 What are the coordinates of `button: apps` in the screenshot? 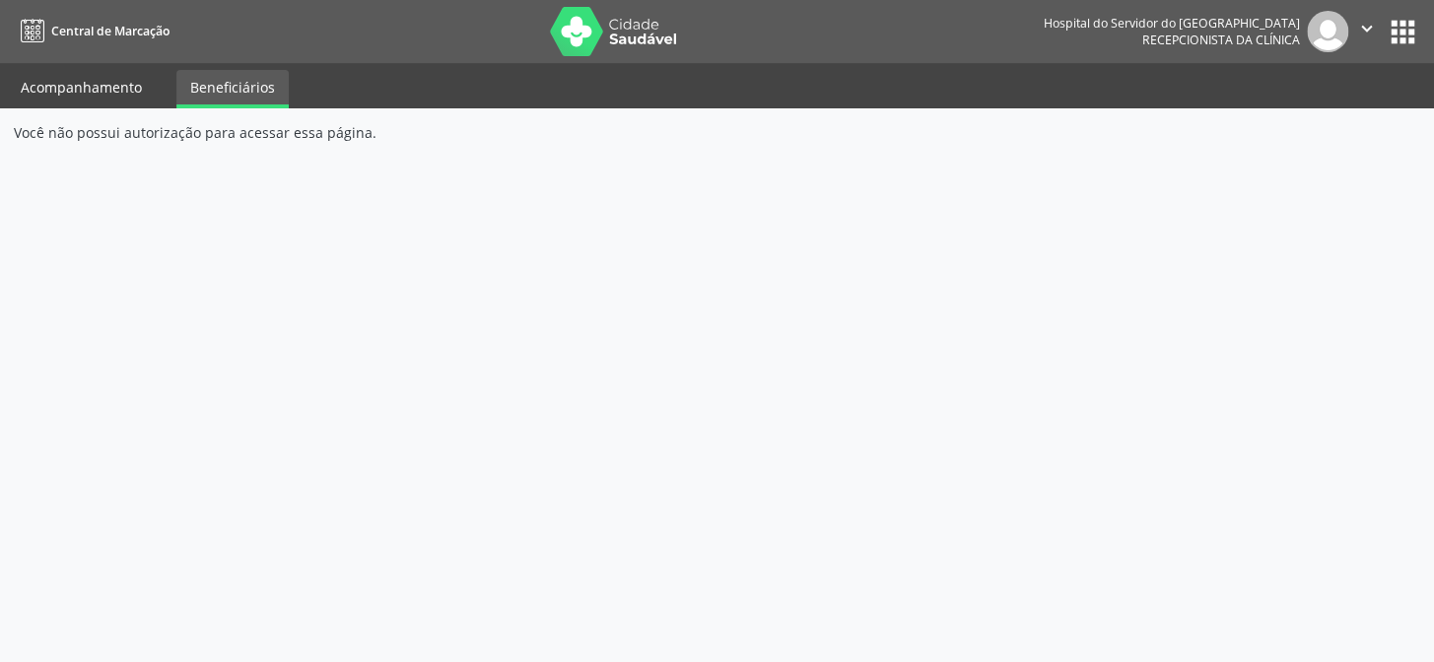 It's located at (1403, 32).